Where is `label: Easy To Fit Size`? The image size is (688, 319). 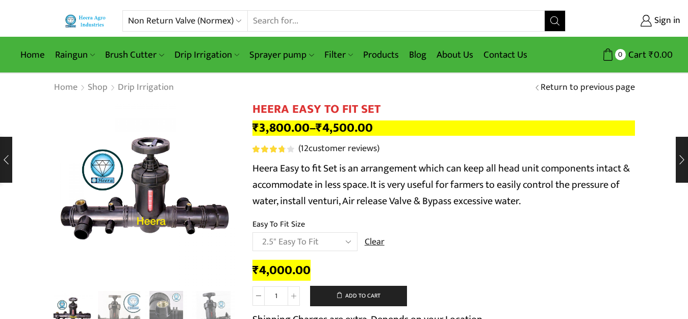
label: Easy To Fit Size is located at coordinates (278, 224).